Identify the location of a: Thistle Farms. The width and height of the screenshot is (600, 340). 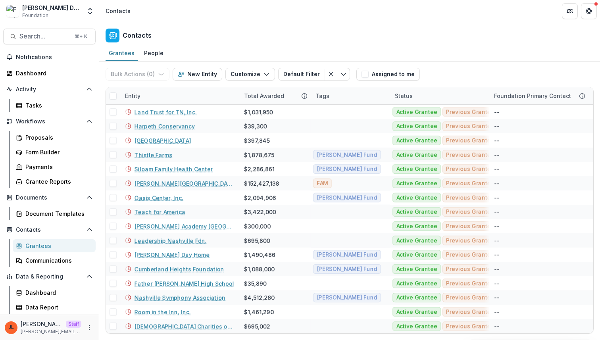
(153, 155).